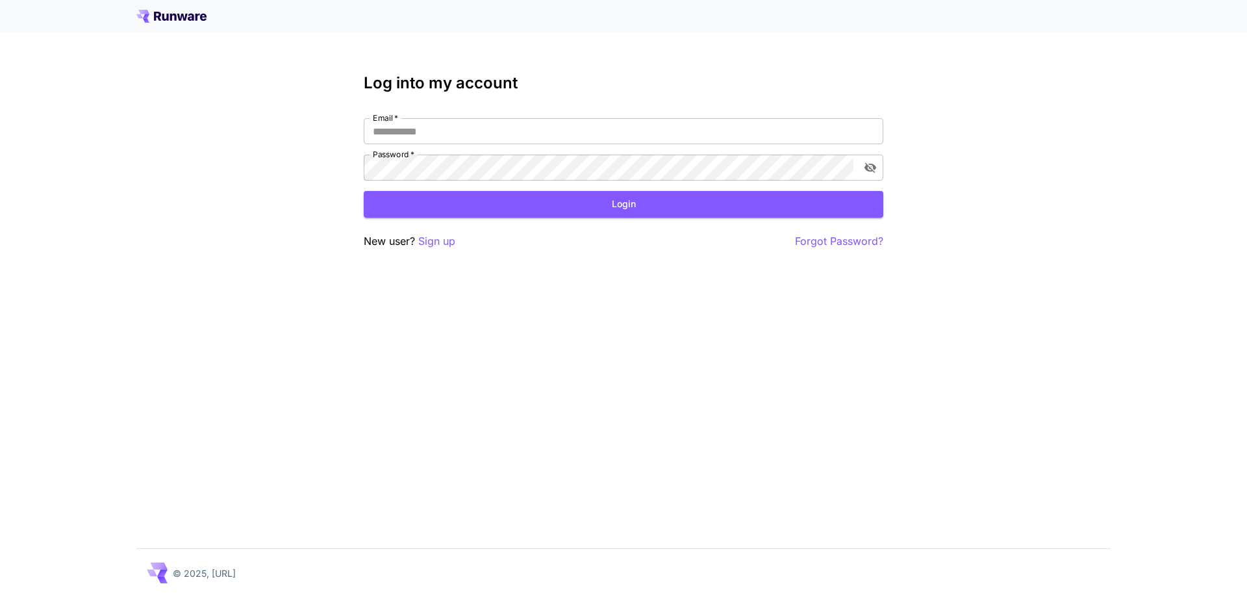 This screenshot has height=597, width=1247. Describe the element at coordinates (839, 241) in the screenshot. I see `button: Forgot Password?` at that location.